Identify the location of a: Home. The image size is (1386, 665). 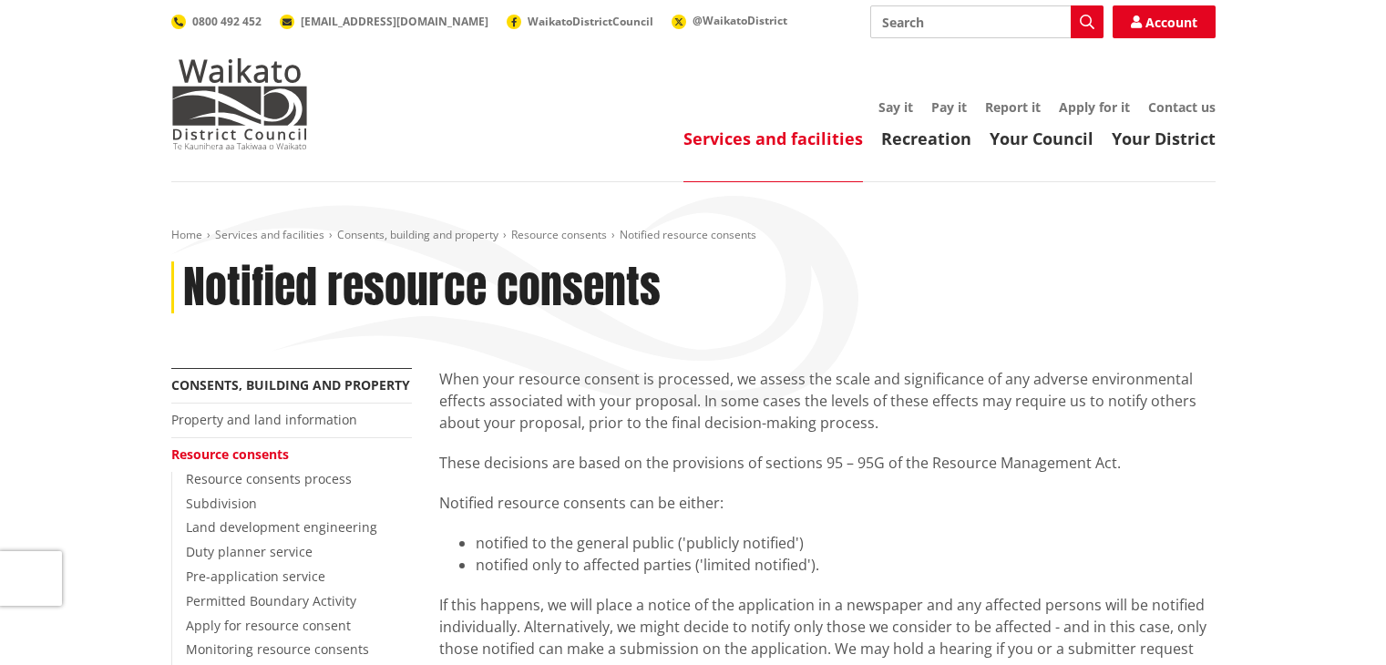
(187, 234).